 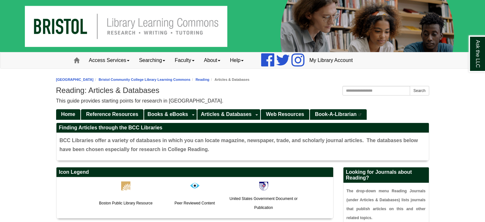 I want to click on h2: Finding Articles through the BCC Libraries, so click(x=243, y=128).